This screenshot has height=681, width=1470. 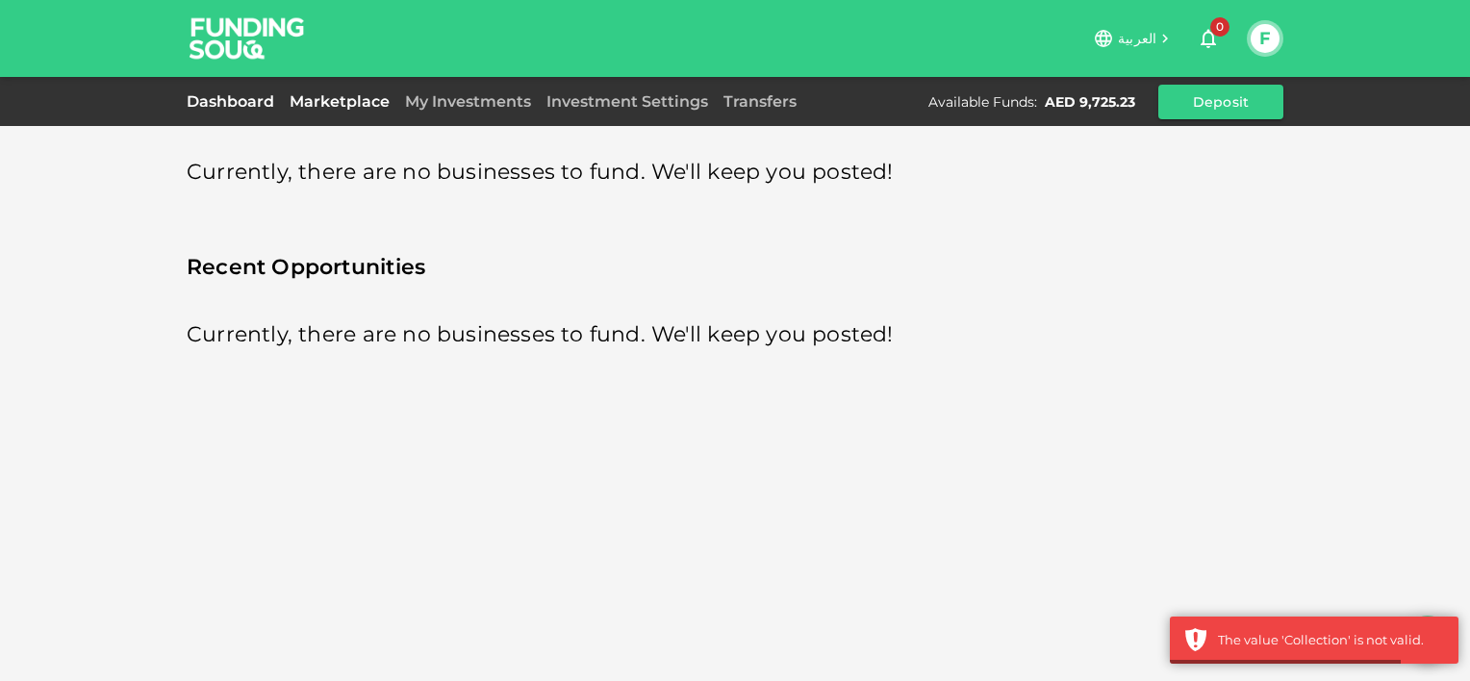 I want to click on span: 0, so click(x=1220, y=27).